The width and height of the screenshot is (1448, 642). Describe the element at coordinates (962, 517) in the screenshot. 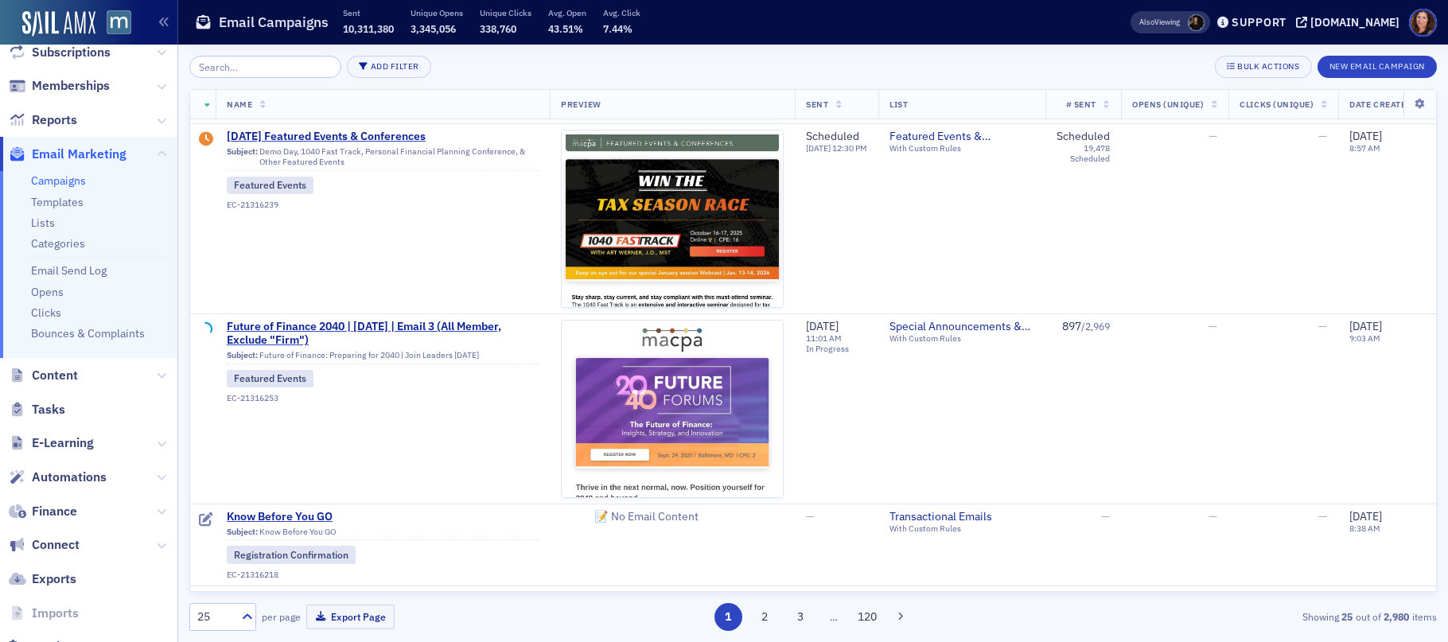

I see `span: Transactional Emails` at that location.